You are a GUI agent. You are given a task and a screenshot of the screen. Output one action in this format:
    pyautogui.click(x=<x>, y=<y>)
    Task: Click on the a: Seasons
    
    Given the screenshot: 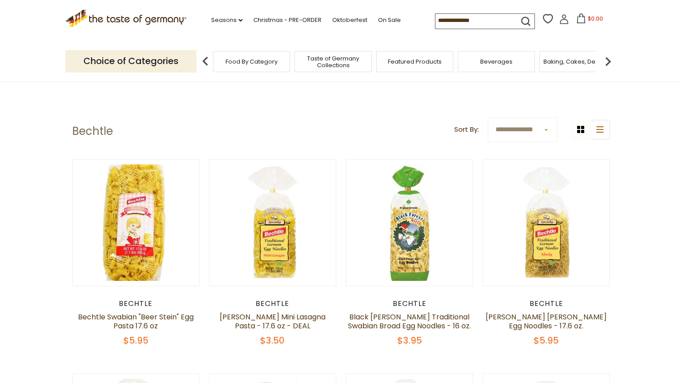 What is the action you would take?
    pyautogui.click(x=227, y=20)
    